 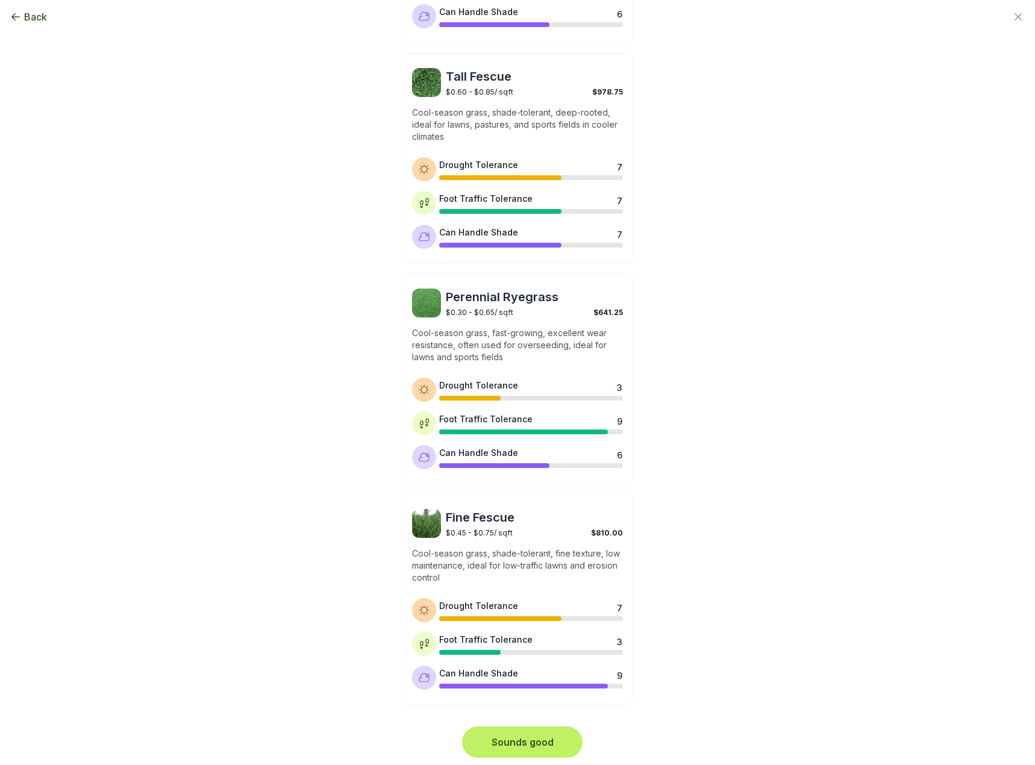 I want to click on span: Back, so click(x=36, y=17).